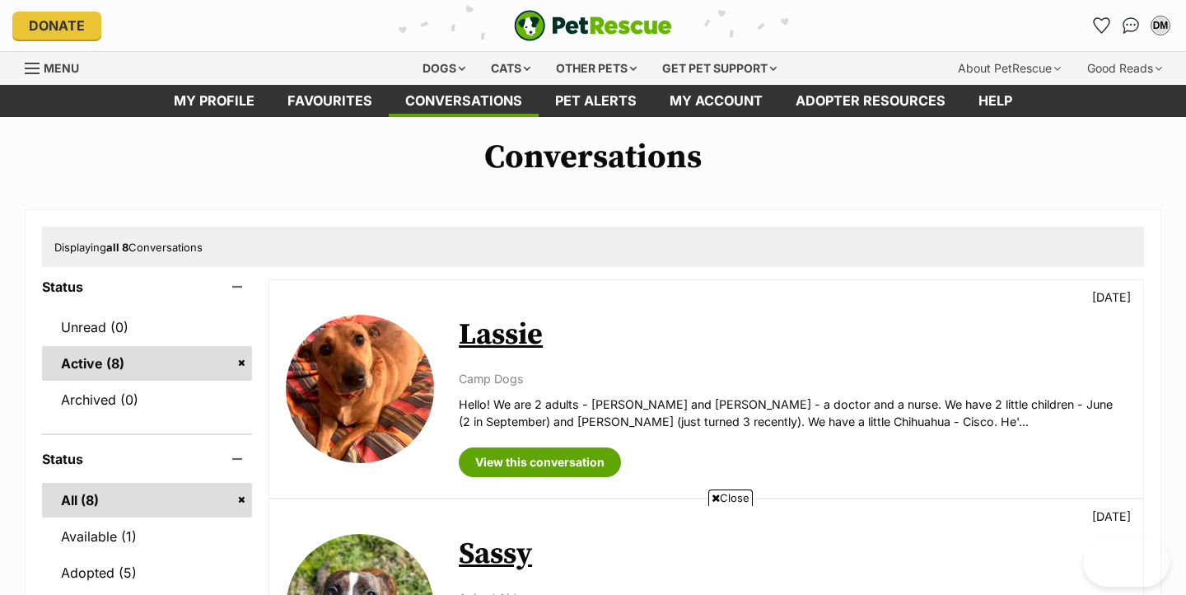 This screenshot has height=595, width=1186. Describe the element at coordinates (1131, 26) in the screenshot. I see `img: chat-41dd97257d64d25036548639549fe6c8038ab92f7586957e7f3b1b290dea8141.svg` at that location.